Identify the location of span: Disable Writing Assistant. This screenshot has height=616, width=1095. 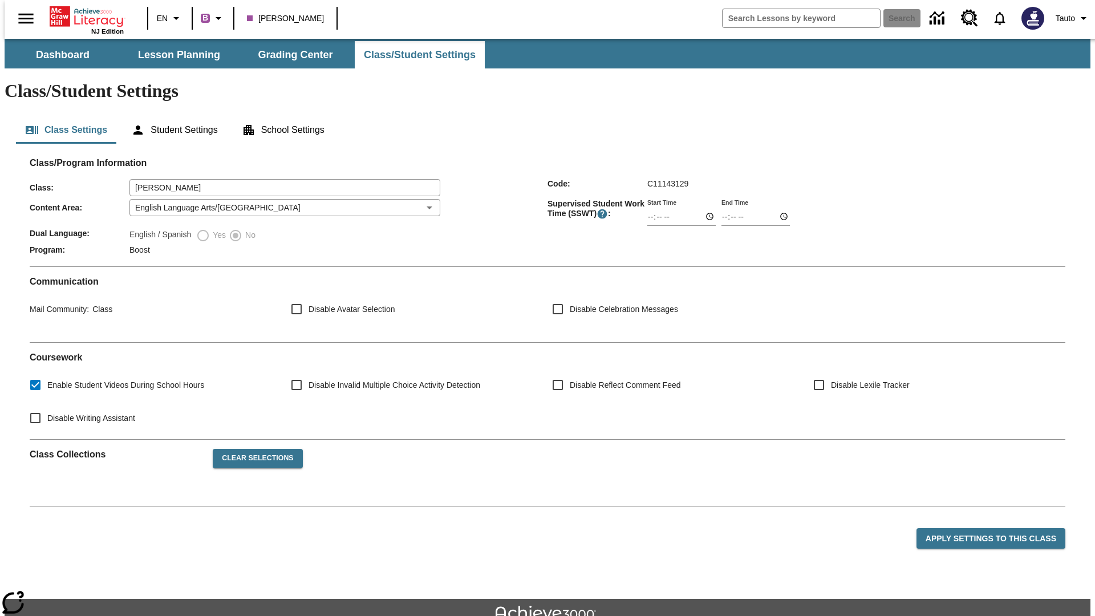
(91, 418).